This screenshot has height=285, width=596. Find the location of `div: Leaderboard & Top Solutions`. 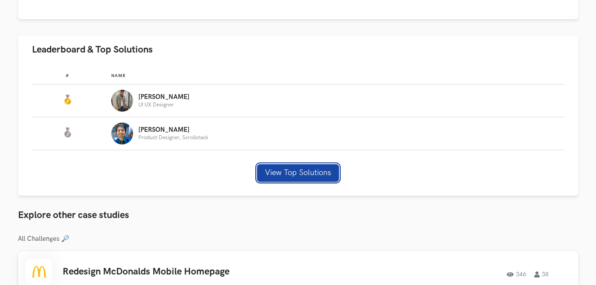

div: Leaderboard & Top Solutions is located at coordinates (298, 130).